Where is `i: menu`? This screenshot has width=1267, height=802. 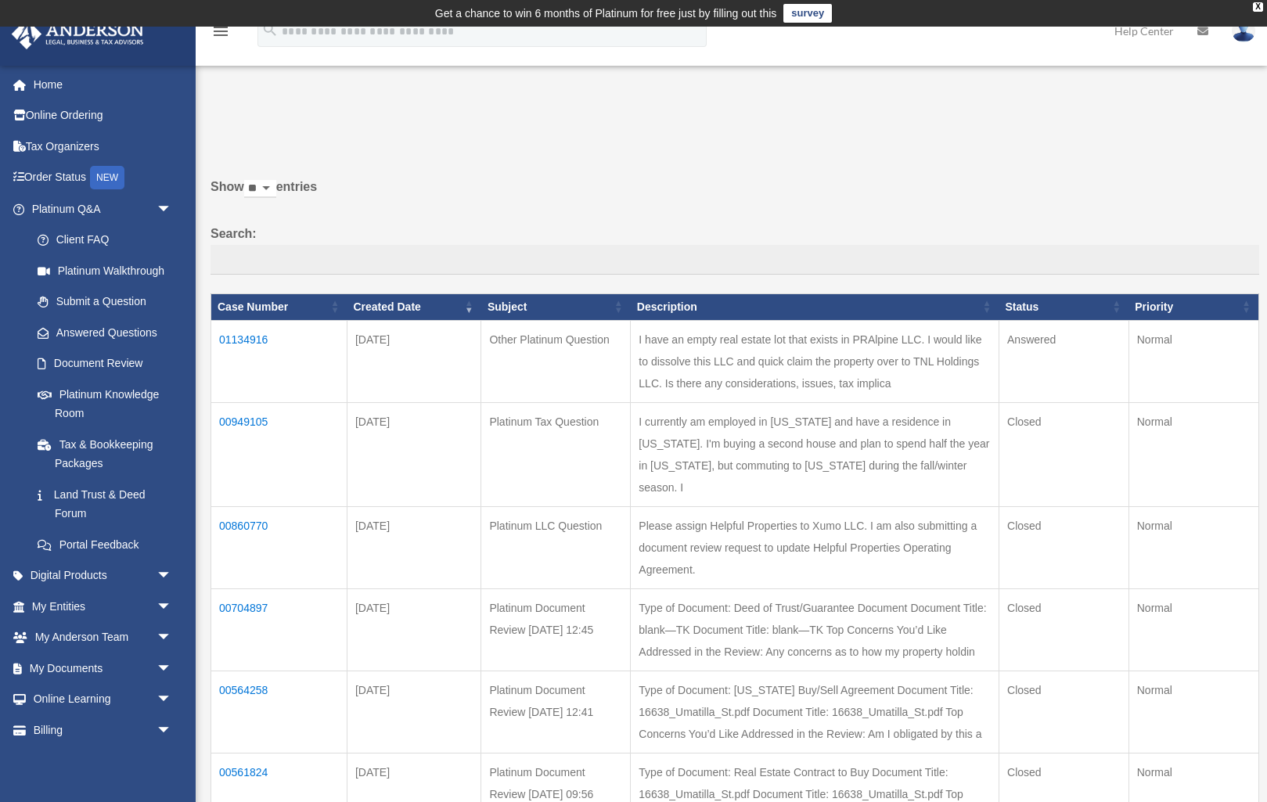 i: menu is located at coordinates (221, 31).